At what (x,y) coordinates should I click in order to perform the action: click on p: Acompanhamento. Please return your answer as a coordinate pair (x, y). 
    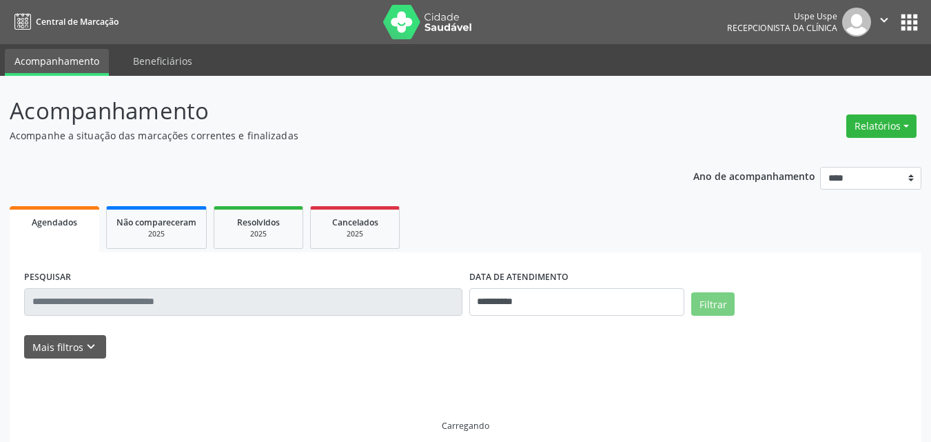
    Looking at the image, I should click on (329, 111).